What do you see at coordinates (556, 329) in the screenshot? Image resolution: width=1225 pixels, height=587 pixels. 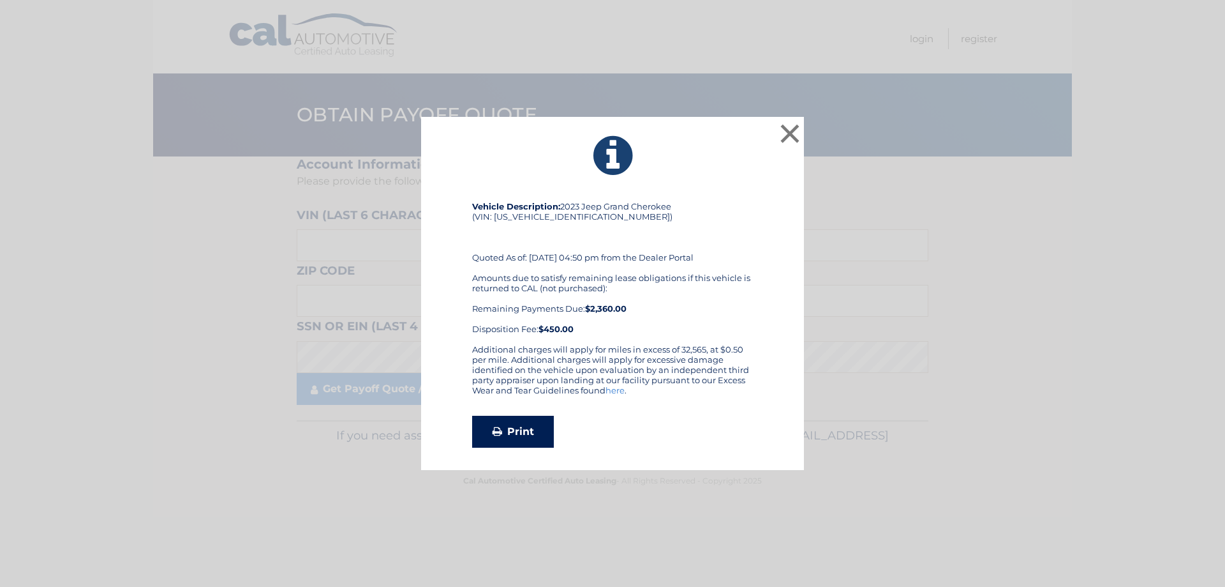 I see `strong: $450.00` at bounding box center [556, 329].